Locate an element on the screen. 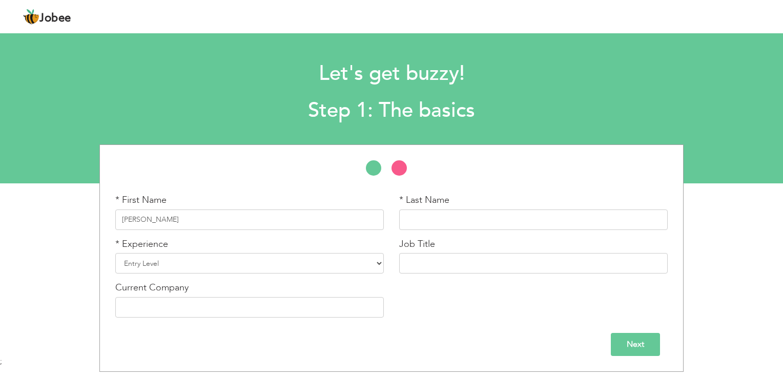 Image resolution: width=783 pixels, height=378 pixels. input: Next is located at coordinates (635, 344).